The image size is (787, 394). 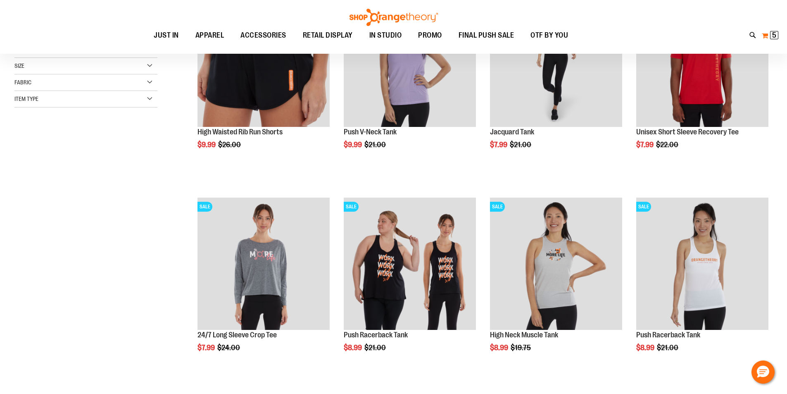 What do you see at coordinates (19, 66) in the screenshot?
I see `span: Size` at bounding box center [19, 66].